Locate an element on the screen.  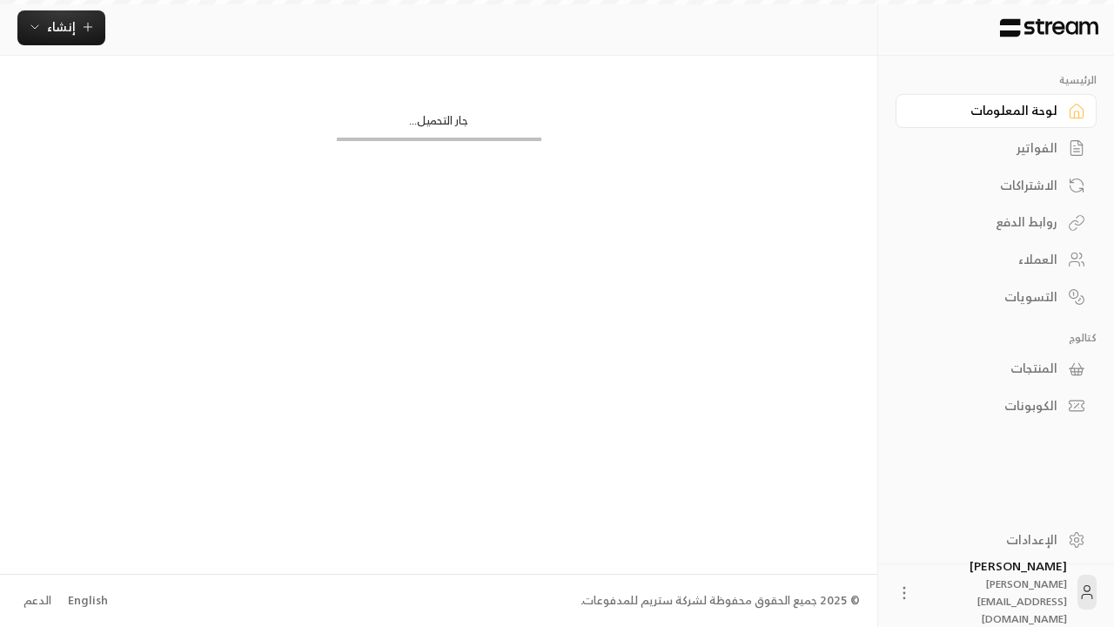
a: الفواتير is located at coordinates (996, 148).